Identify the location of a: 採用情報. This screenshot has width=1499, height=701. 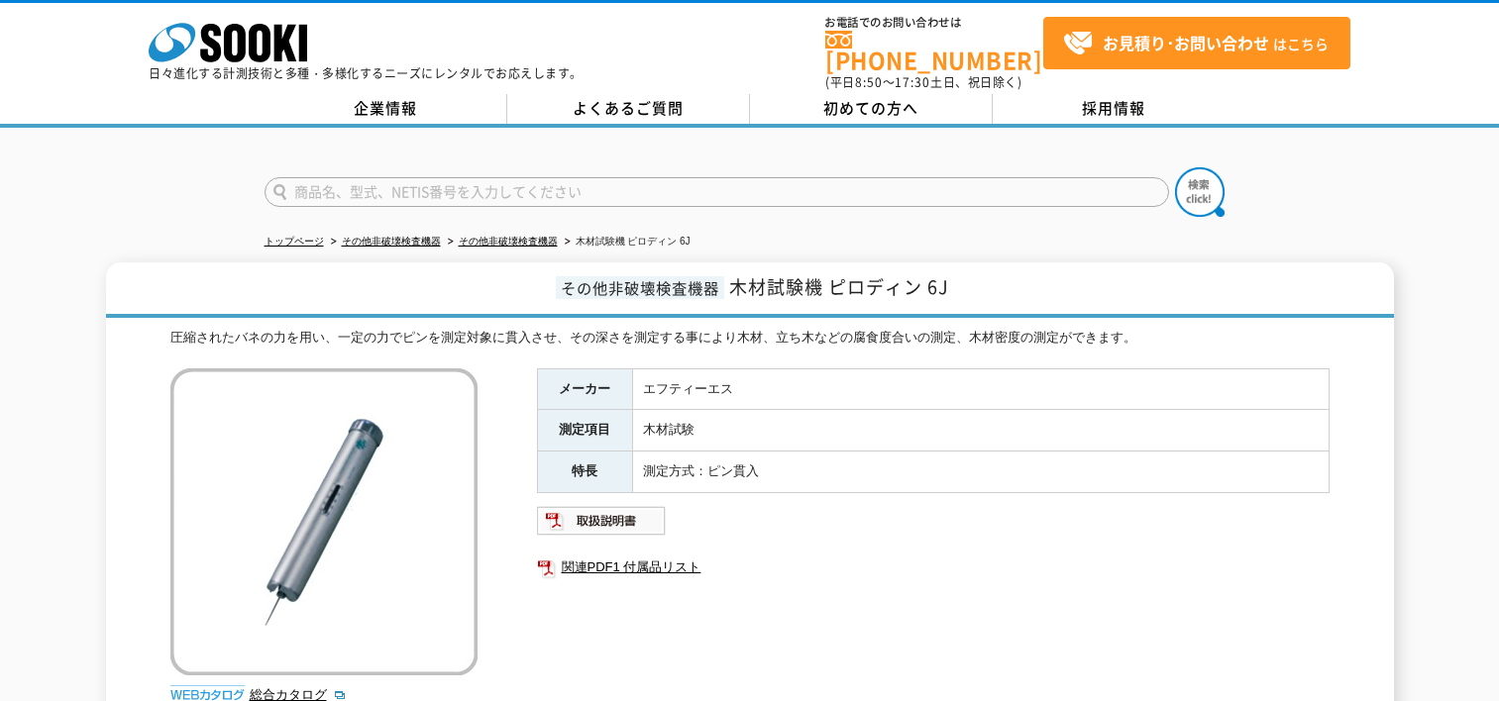
(1113, 109).